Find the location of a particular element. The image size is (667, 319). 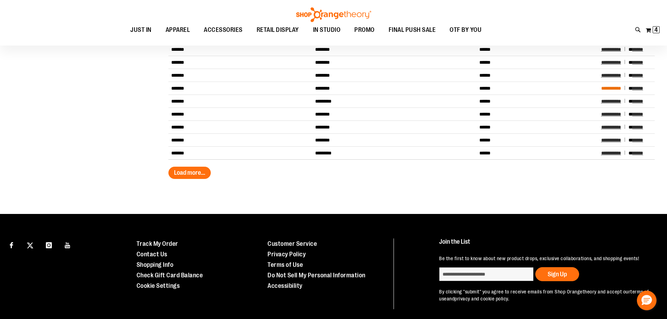

span: Load more... is located at coordinates (189, 173).